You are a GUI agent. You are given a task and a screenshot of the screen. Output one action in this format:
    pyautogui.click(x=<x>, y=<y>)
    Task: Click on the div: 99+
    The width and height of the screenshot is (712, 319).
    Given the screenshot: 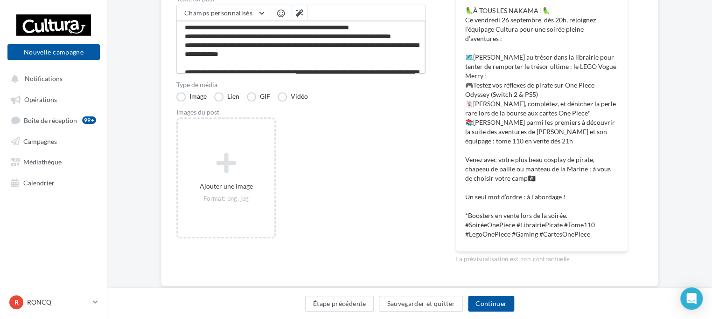 What is the action you would take?
    pyautogui.click(x=89, y=120)
    